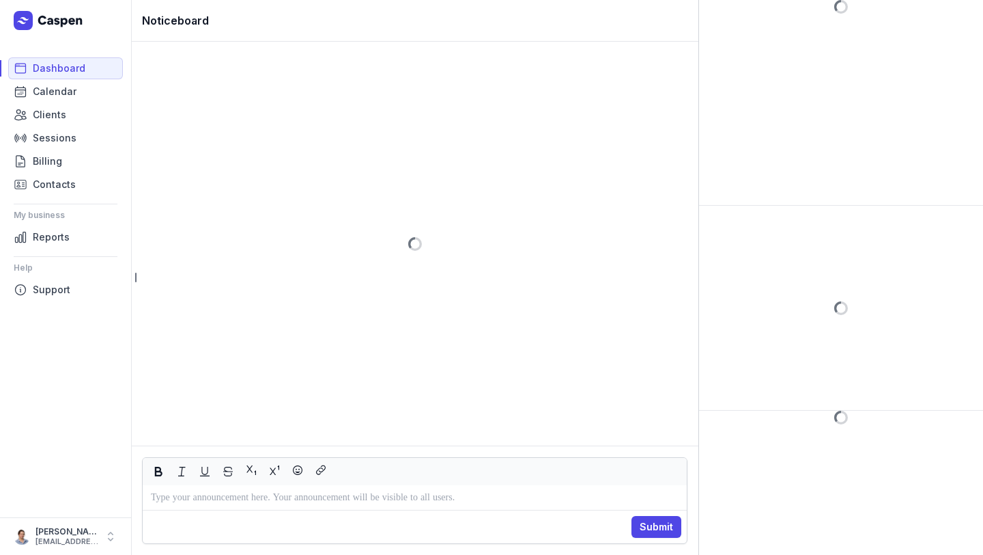 The width and height of the screenshot is (983, 555). What do you see at coordinates (55, 92) in the screenshot?
I see `span: Calendar` at bounding box center [55, 92].